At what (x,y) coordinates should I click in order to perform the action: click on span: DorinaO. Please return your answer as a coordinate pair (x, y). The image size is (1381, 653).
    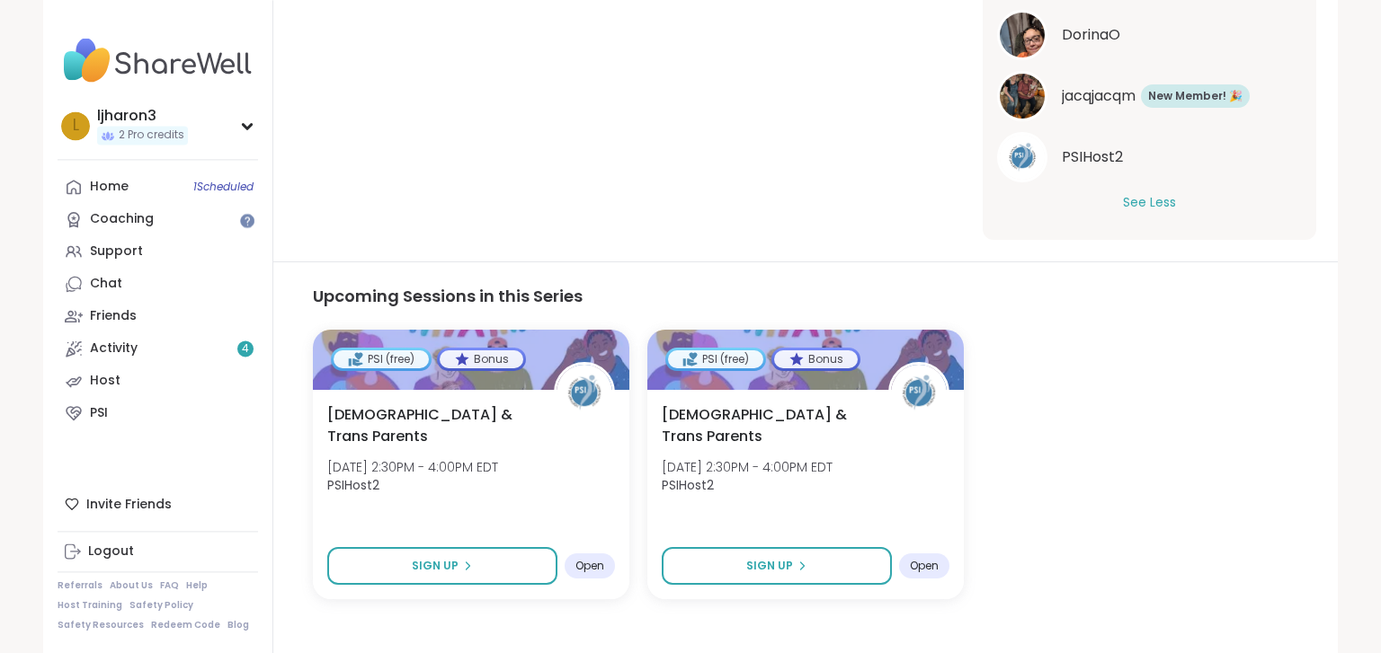
    Looking at the image, I should click on (1090, 35).